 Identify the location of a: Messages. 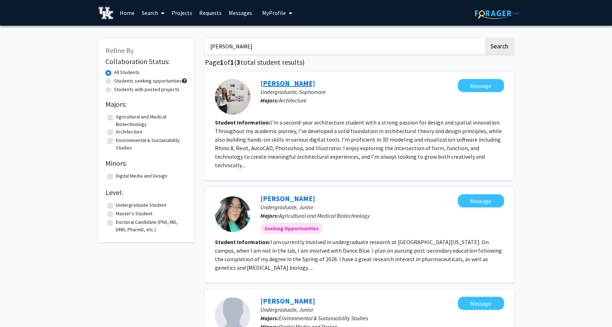
(241, 13).